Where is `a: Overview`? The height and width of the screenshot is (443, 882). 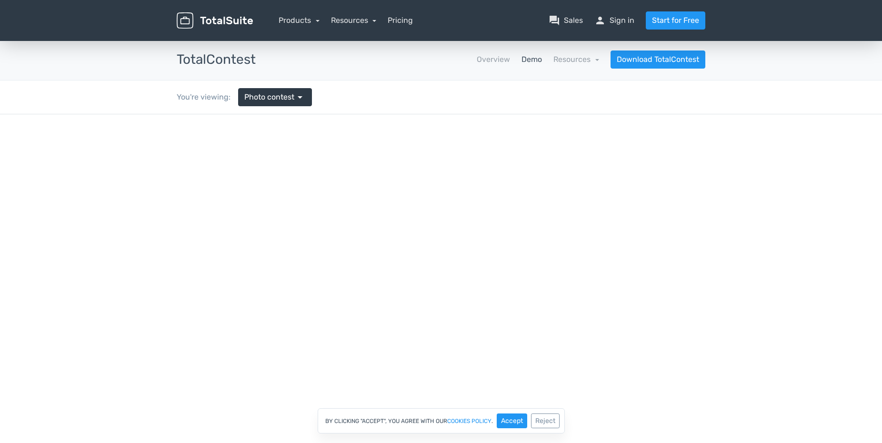 a: Overview is located at coordinates (494, 60).